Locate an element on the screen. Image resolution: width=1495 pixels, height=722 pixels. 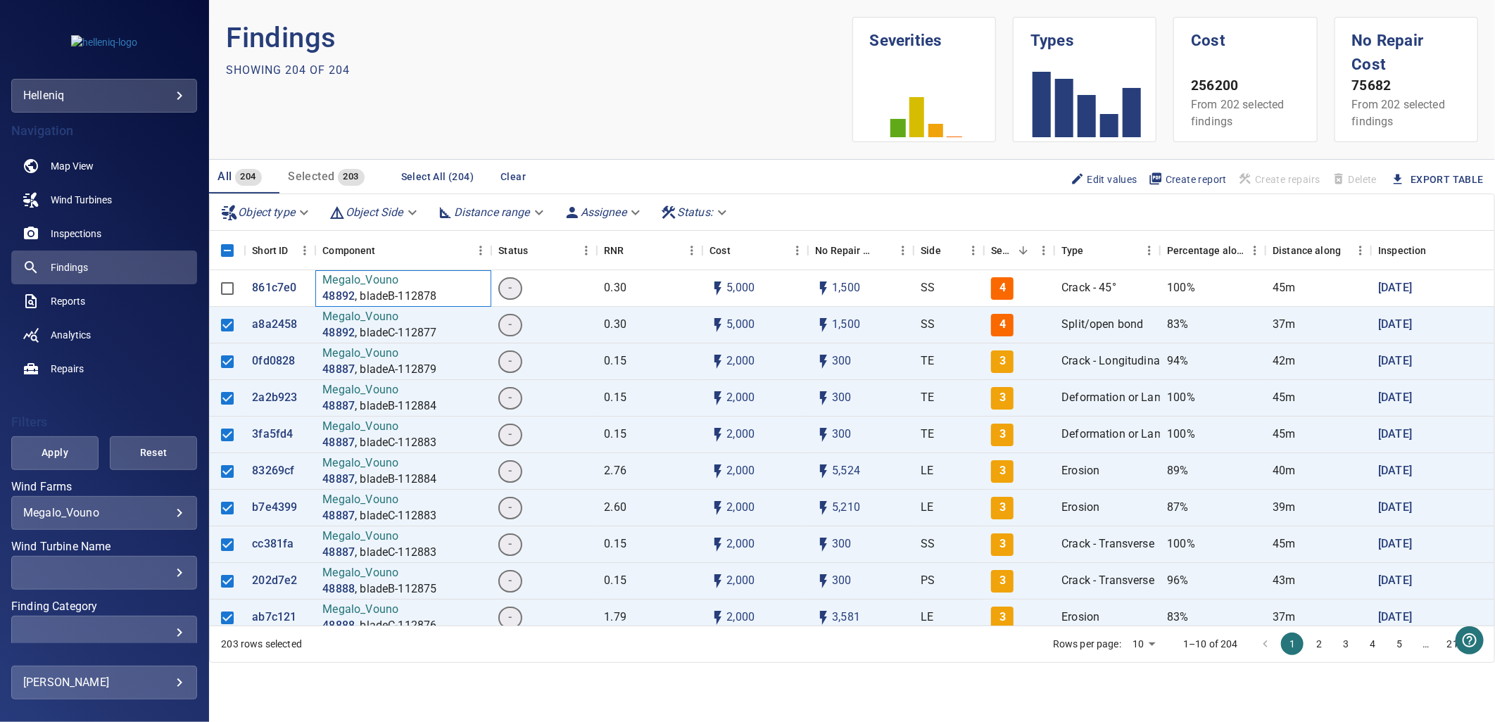
p: 43m is located at coordinates (1284, 581).